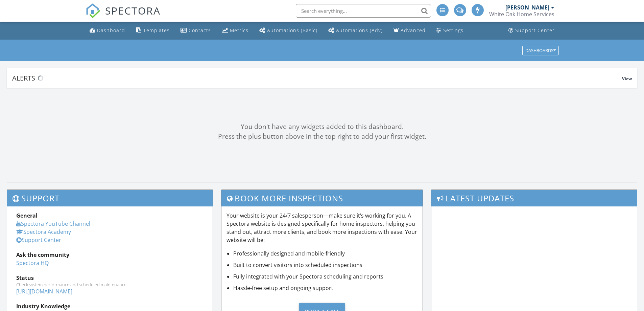 The image size is (644, 311). I want to click on span: View, so click(627, 78).